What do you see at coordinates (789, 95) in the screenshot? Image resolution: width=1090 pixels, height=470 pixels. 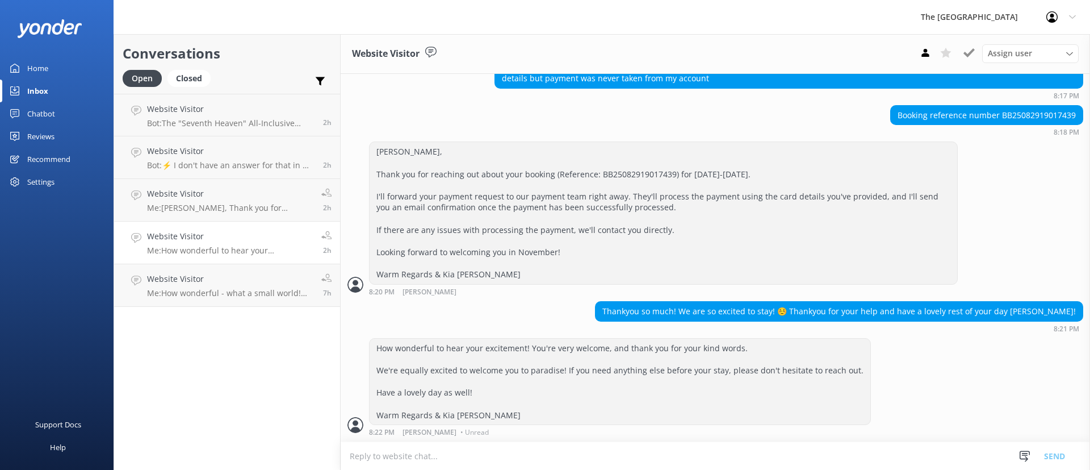 I see `div: Aug 29 2025 08:17pm (UTC -10:00) Pacific/Honolulu` at bounding box center [789, 95].